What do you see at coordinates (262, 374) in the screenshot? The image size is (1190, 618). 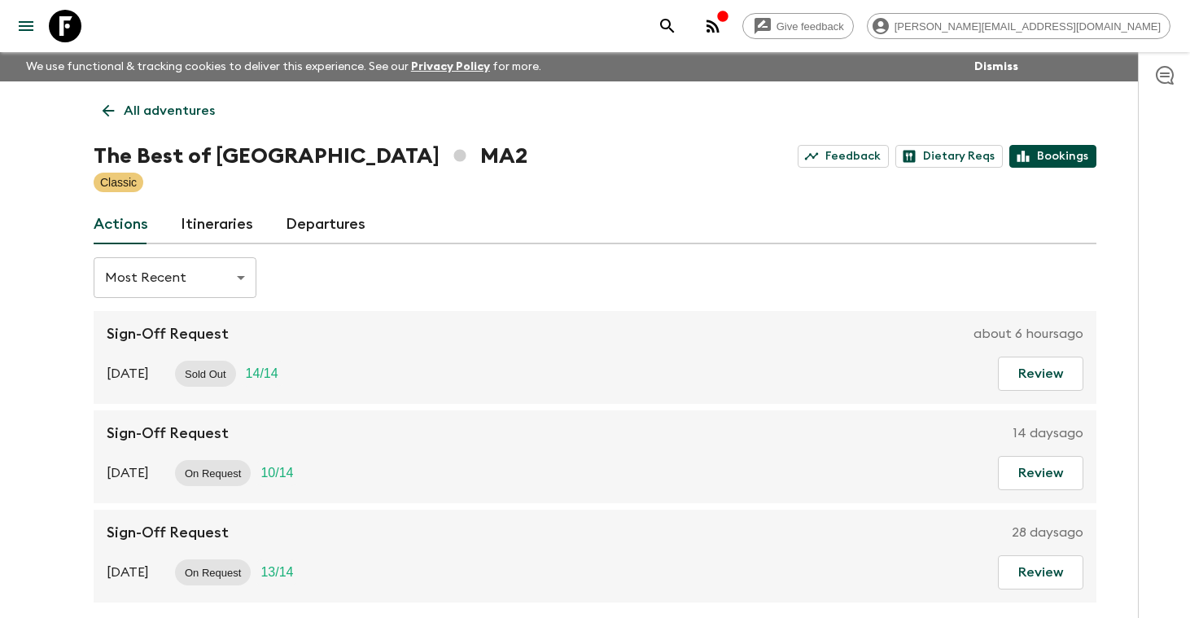 I see `p: 14 / 14` at bounding box center [262, 374].